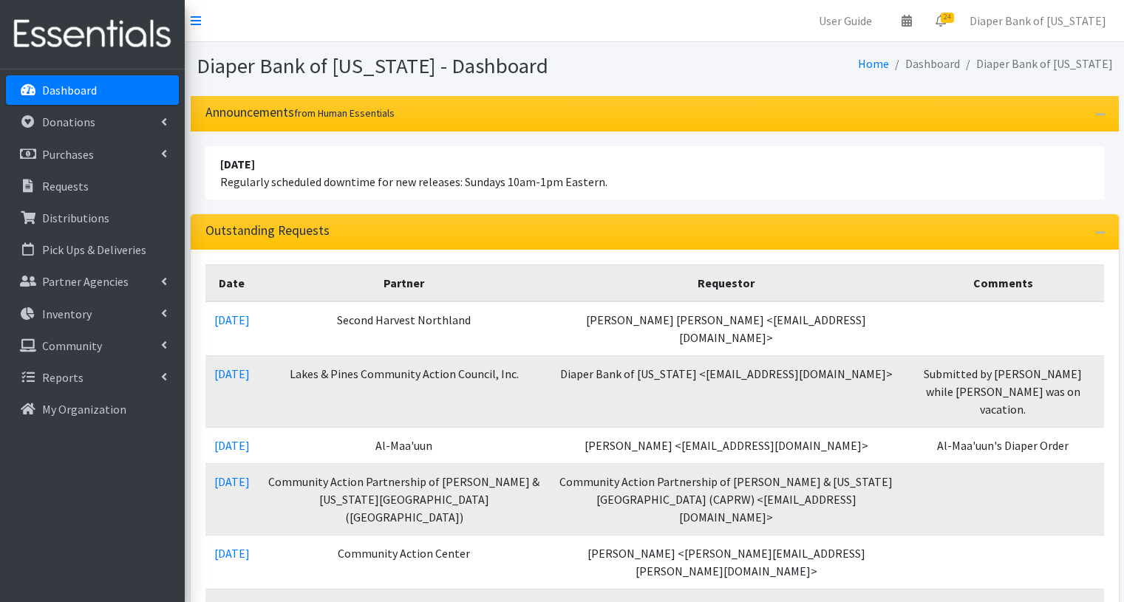  What do you see at coordinates (68, 154) in the screenshot?
I see `p: Purchases` at bounding box center [68, 154].